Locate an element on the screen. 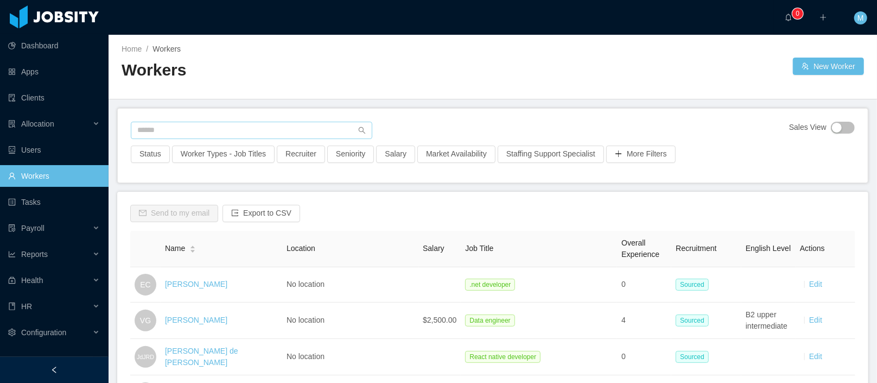  i: icon: caret-up is located at coordinates (193, 246).